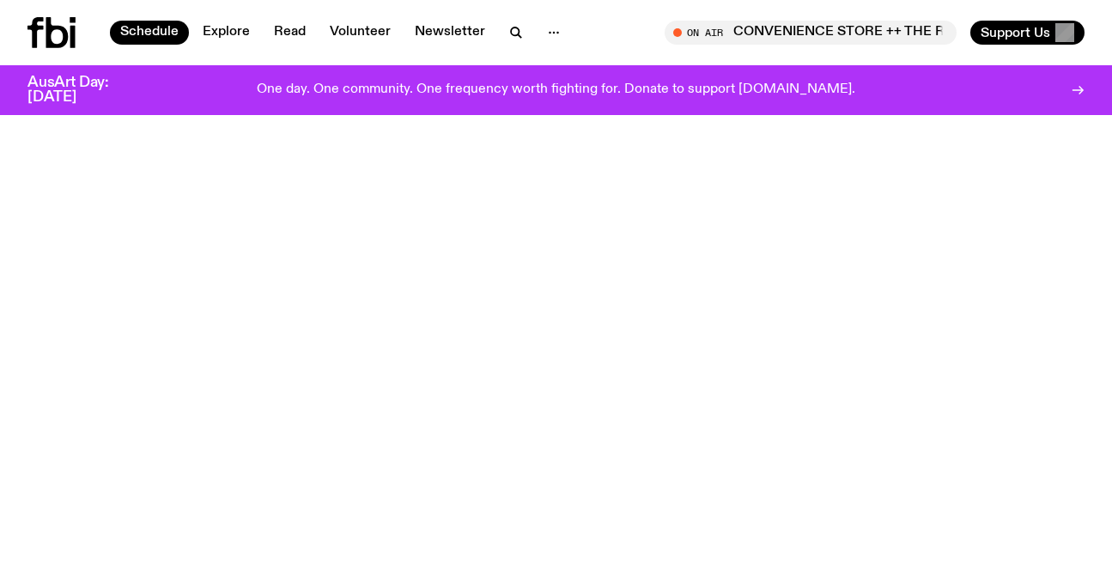 This screenshot has width=1112, height=577. I want to click on span: Support Us, so click(1015, 33).